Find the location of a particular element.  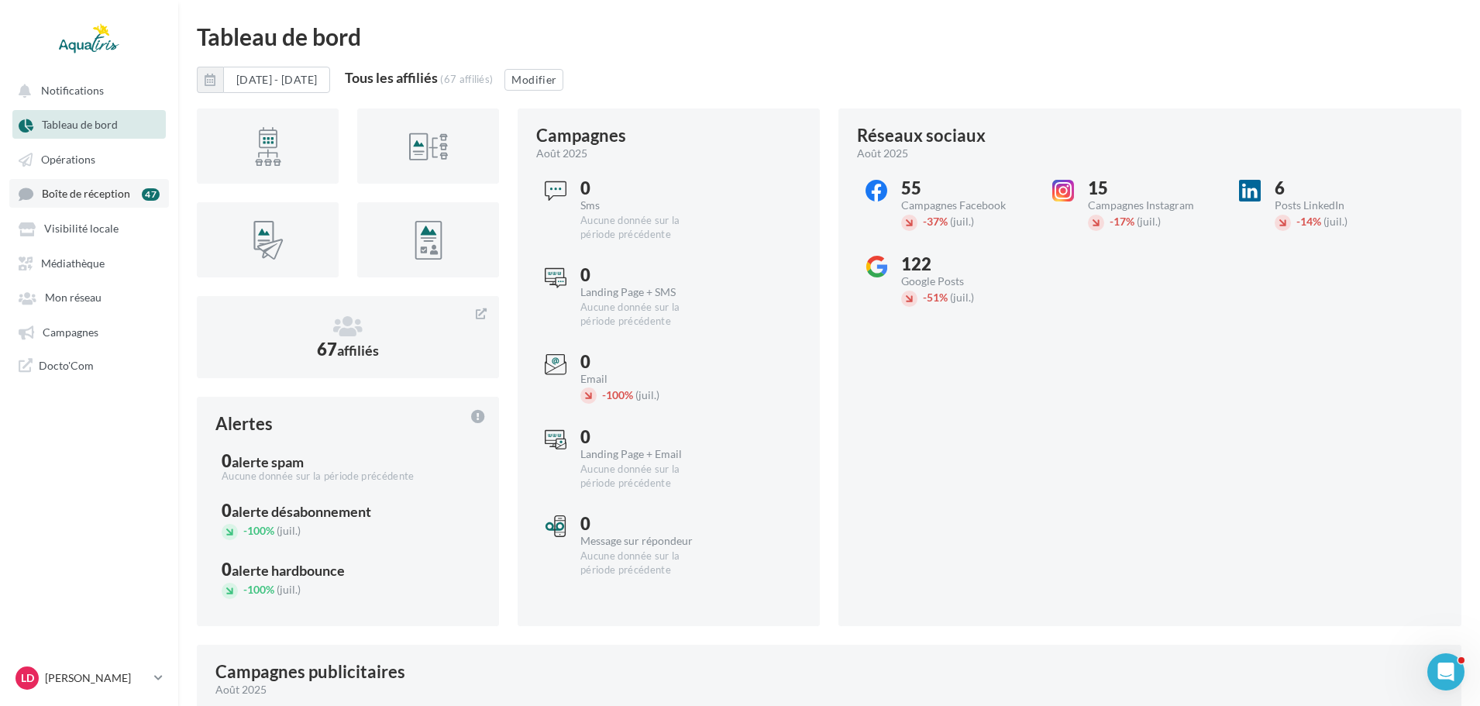

div: Google Posts is located at coordinates (965, 281).